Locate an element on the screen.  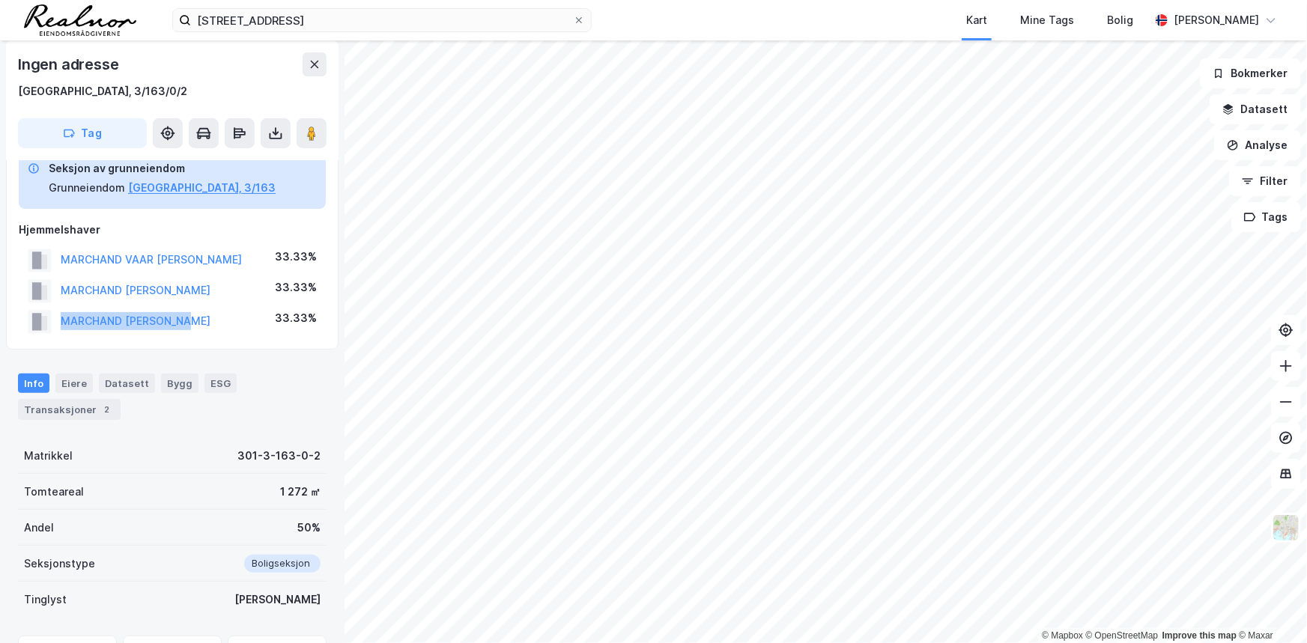
button: Tags is located at coordinates (1265, 217).